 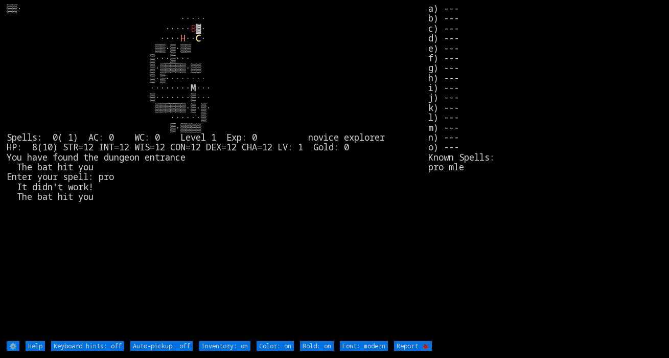 What do you see at coordinates (35, 345) in the screenshot?
I see `input: Help` at bounding box center [35, 345].